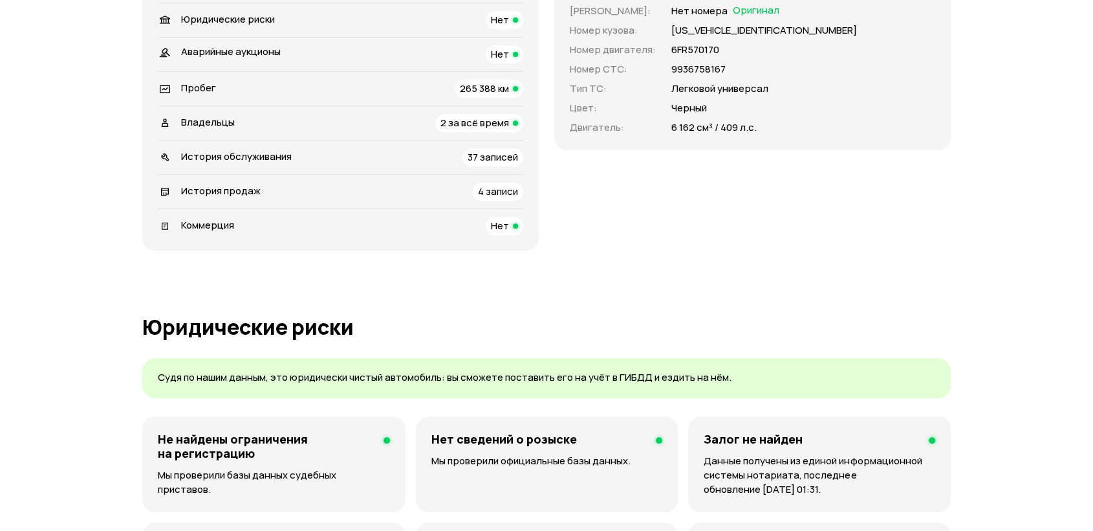 The image size is (1093, 531). What do you see at coordinates (208, 225) in the screenshot?
I see `span: Коммерция` at bounding box center [208, 225].